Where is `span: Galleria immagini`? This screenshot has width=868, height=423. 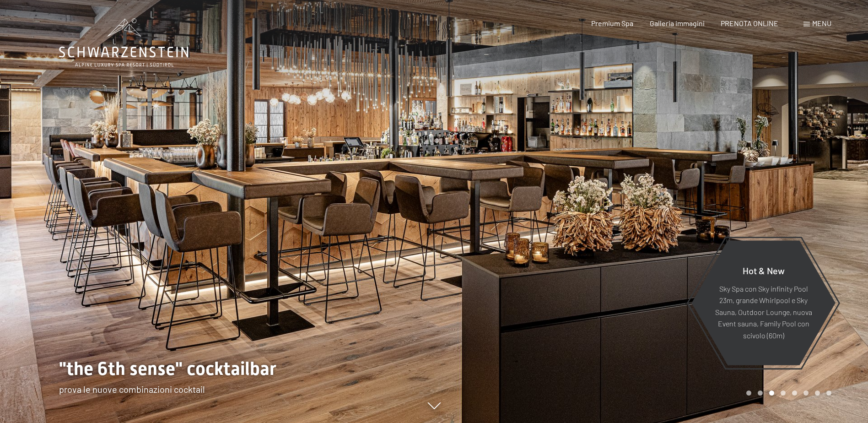
span: Galleria immagini is located at coordinates (677, 23).